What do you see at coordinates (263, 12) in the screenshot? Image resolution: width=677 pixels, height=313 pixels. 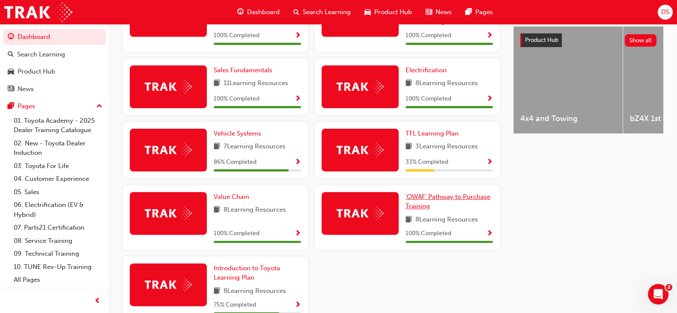 I see `span: Dashboard` at bounding box center [263, 12].